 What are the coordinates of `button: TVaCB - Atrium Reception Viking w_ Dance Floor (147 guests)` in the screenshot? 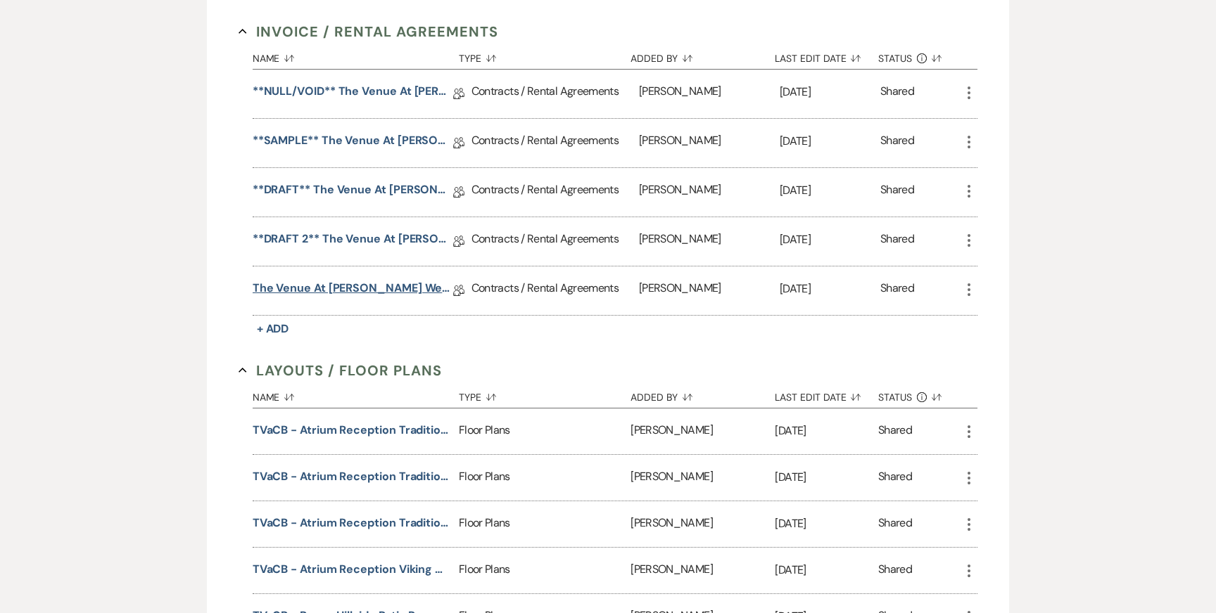 It's located at (352, 570).